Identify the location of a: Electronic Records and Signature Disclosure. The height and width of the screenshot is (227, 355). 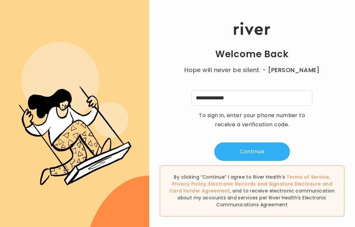
(265, 184).